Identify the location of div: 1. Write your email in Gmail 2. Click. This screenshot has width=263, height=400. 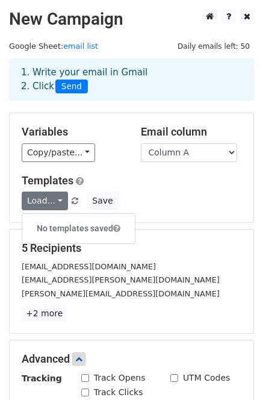
(131, 80).